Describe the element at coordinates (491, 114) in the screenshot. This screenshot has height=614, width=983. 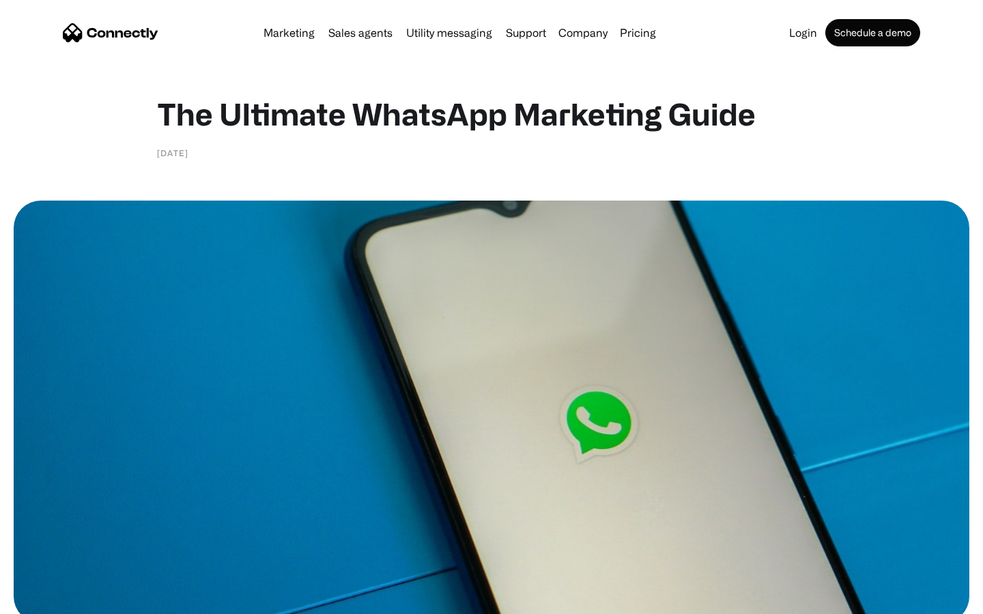
I see `h1: The Ultimate WhatsApp Marketing Guide` at that location.